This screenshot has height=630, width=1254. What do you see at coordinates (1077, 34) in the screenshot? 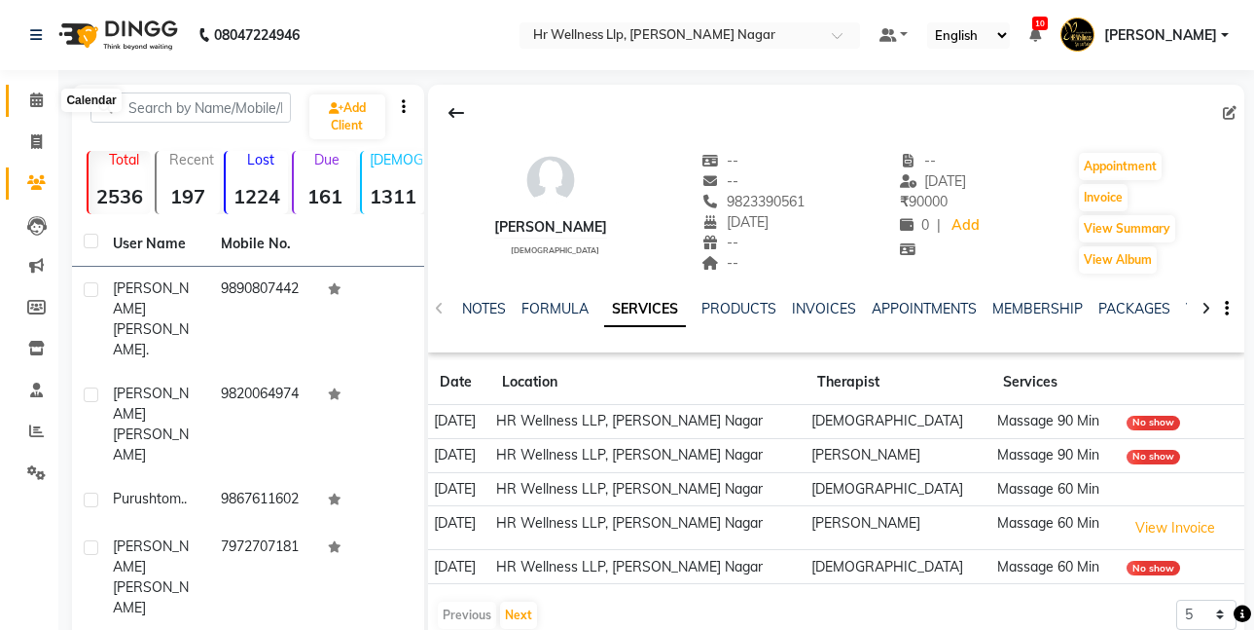
I see `img: Hambirrao Mulik` at bounding box center [1077, 34].